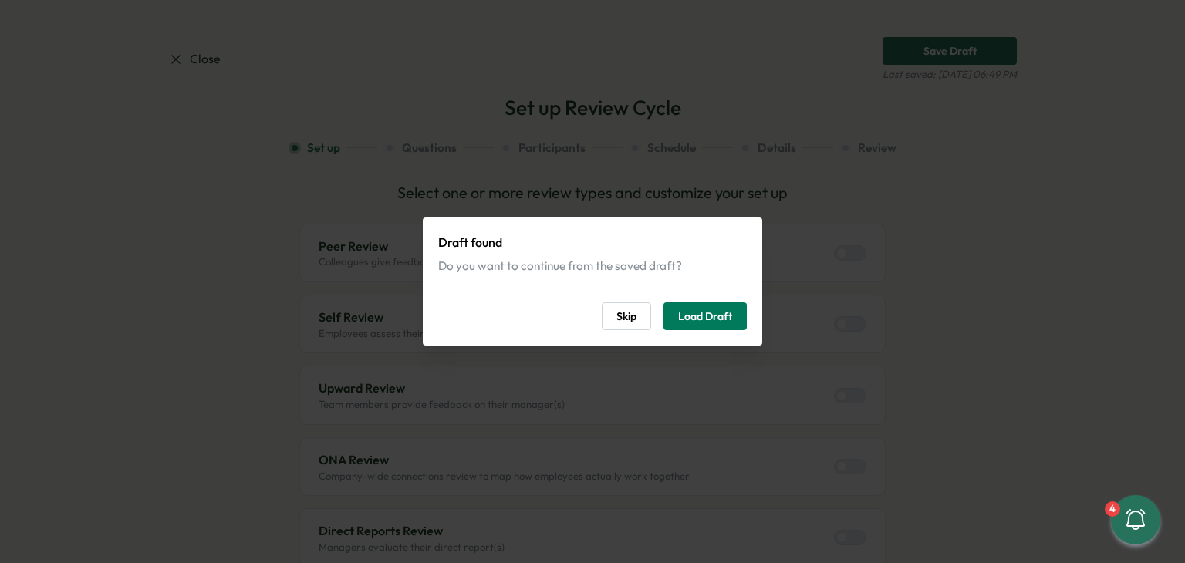 Image resolution: width=1185 pixels, height=563 pixels. Describe the element at coordinates (705, 316) in the screenshot. I see `span: Load Draft` at that location.